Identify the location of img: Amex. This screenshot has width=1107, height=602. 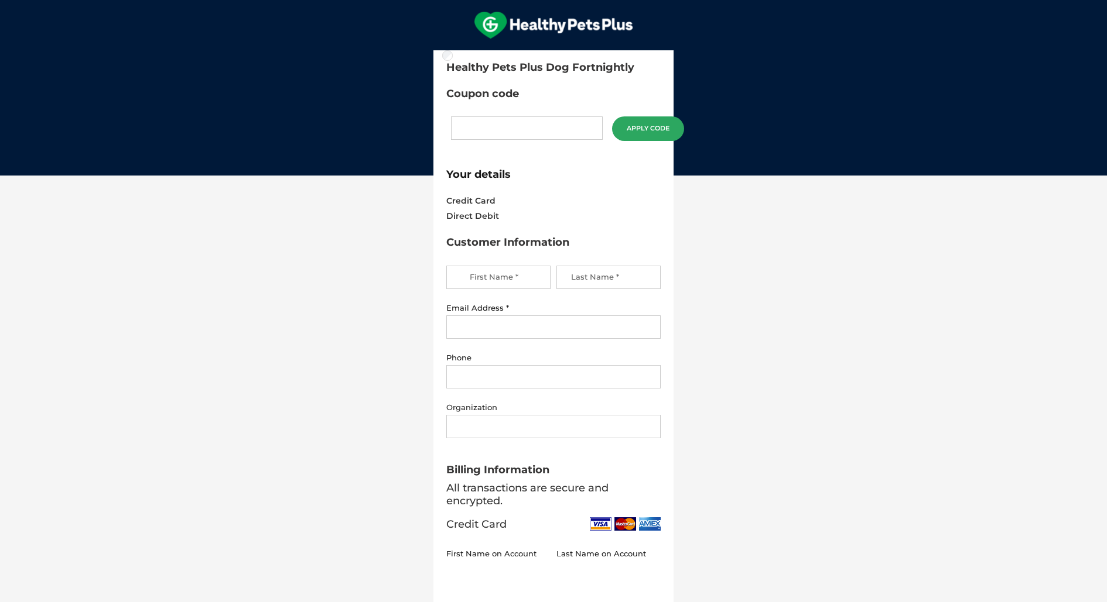
(649, 524).